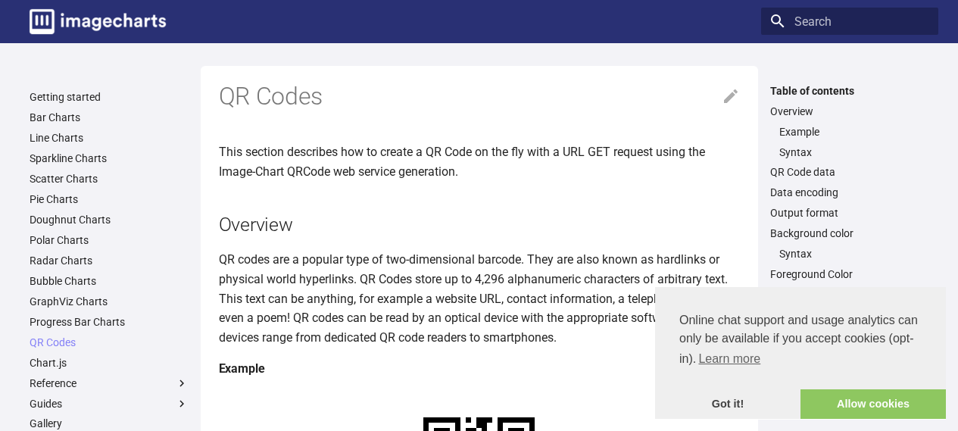 This screenshot has width=958, height=431. I want to click on a: Bubble Charts, so click(109, 281).